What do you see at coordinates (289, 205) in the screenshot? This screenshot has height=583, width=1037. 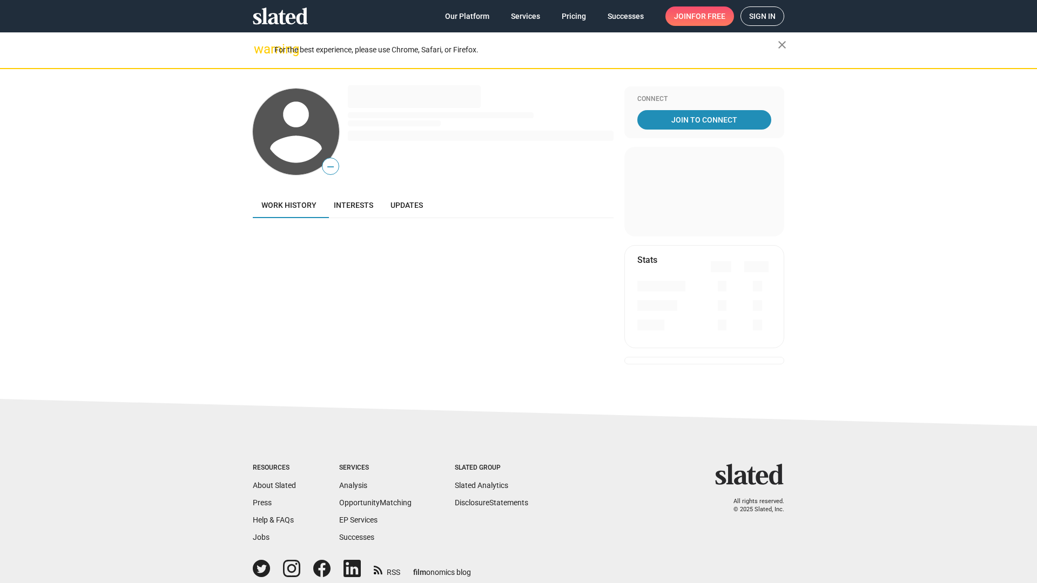 I see `span: Work history` at bounding box center [289, 205].